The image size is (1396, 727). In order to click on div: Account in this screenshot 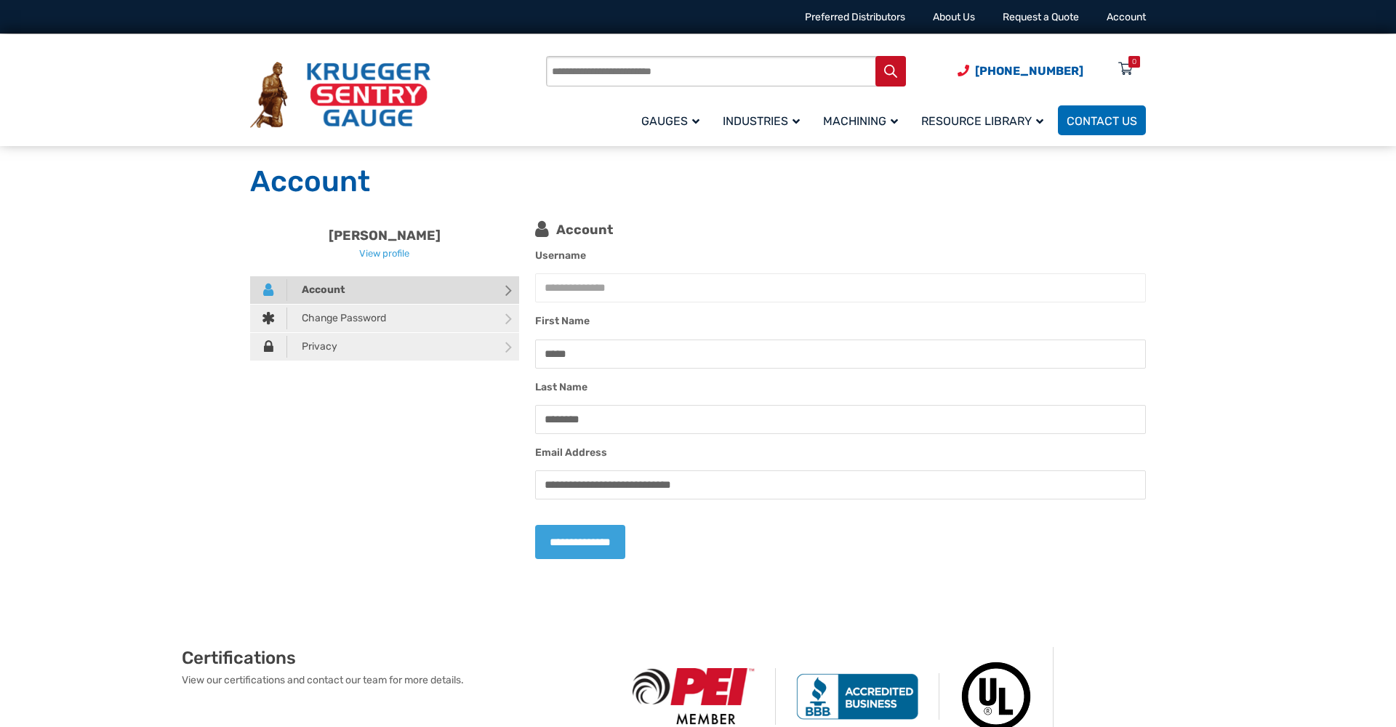, I will do `click(840, 228)`.